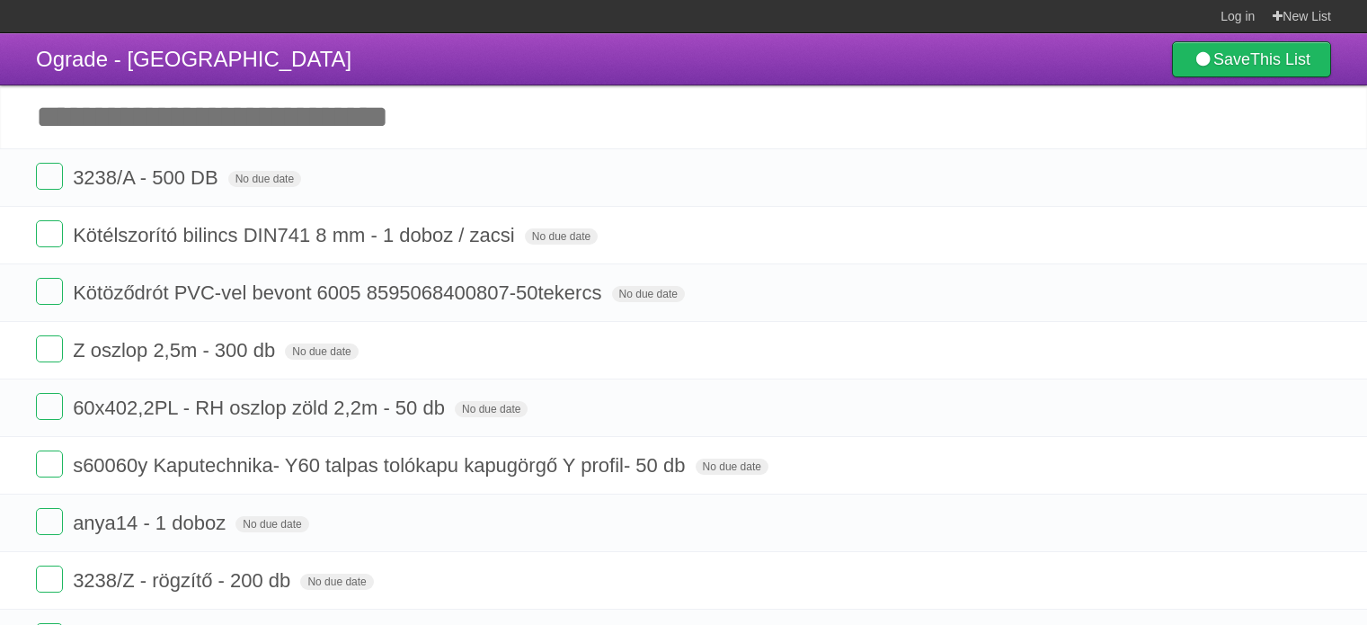 The height and width of the screenshot is (625, 1367). What do you see at coordinates (147, 177) in the screenshot?
I see `span: 3238/A - 500 DB` at bounding box center [147, 177].